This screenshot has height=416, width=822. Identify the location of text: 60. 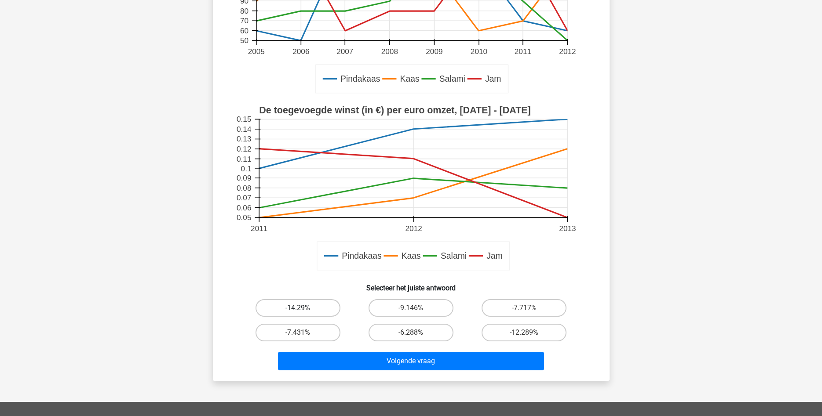
(244, 31).